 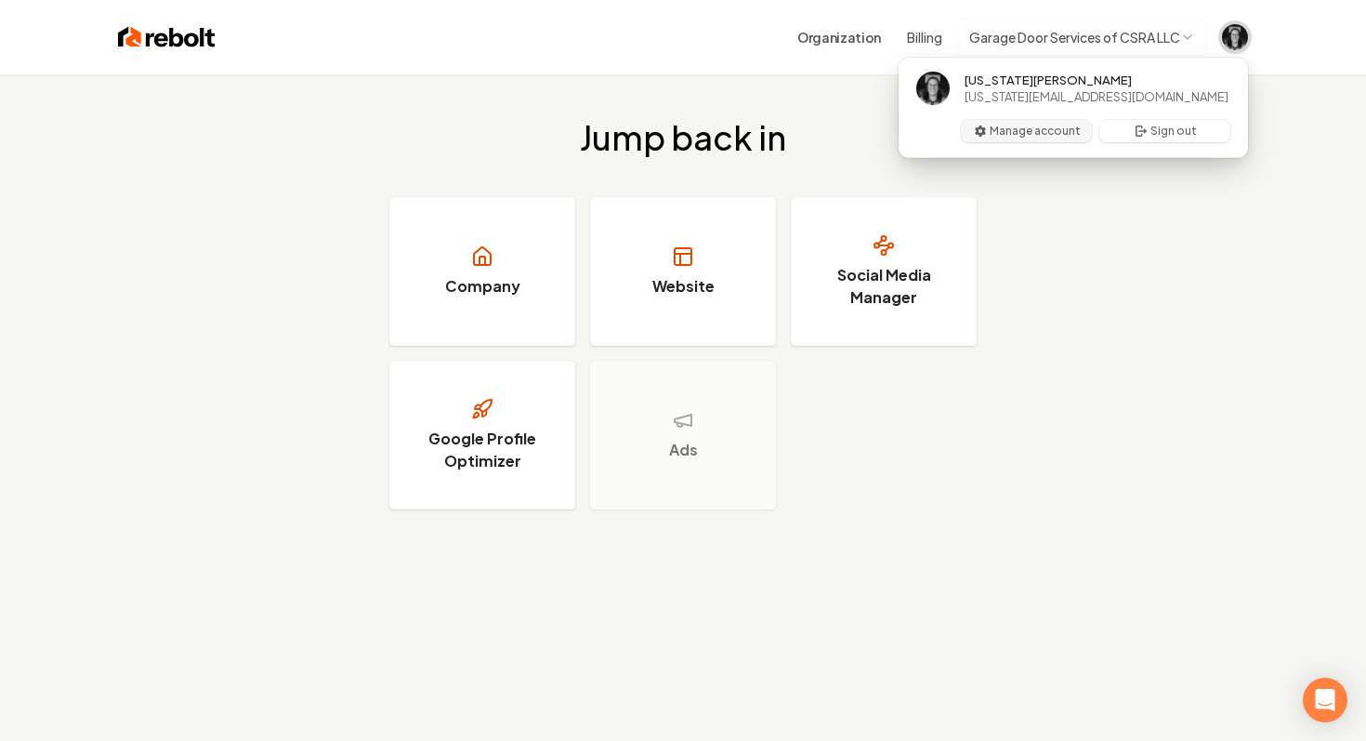 What do you see at coordinates (1164, 131) in the screenshot?
I see `button: Sign out` at bounding box center [1164, 131].